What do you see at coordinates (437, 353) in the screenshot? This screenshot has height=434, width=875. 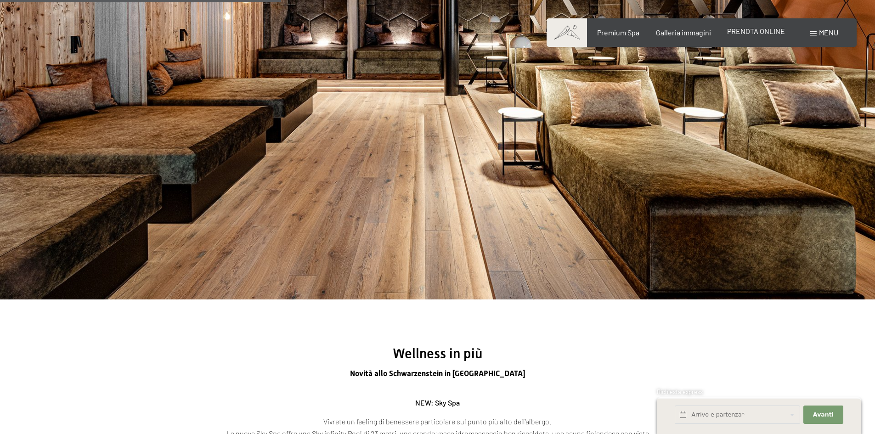 I see `span: Wellness in più` at bounding box center [437, 353].